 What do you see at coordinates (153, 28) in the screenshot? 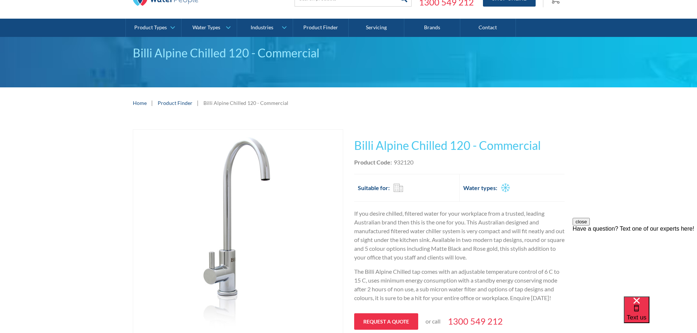
I see `a: Product Types` at bounding box center [153, 28].